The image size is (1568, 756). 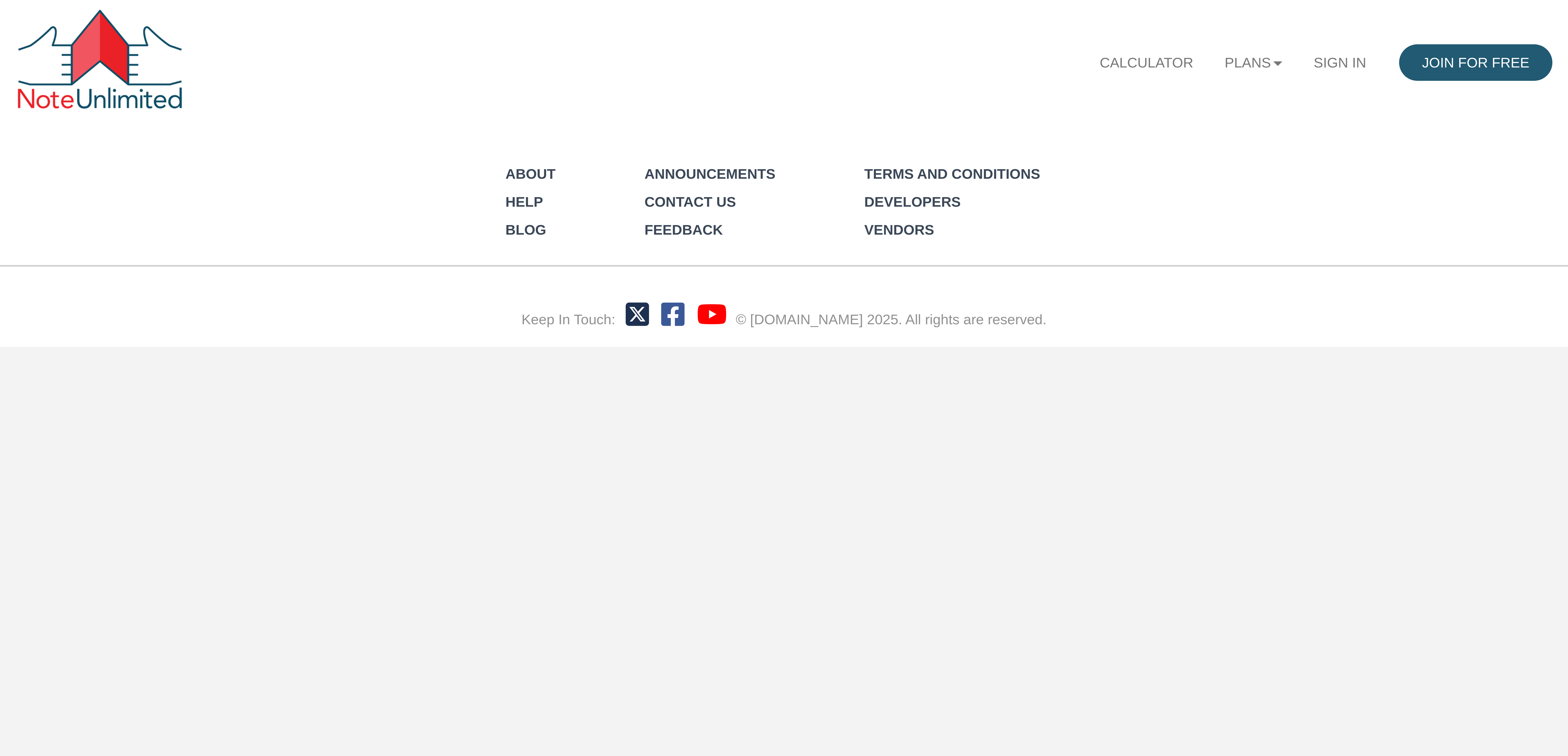 I want to click on a: Help, so click(x=524, y=202).